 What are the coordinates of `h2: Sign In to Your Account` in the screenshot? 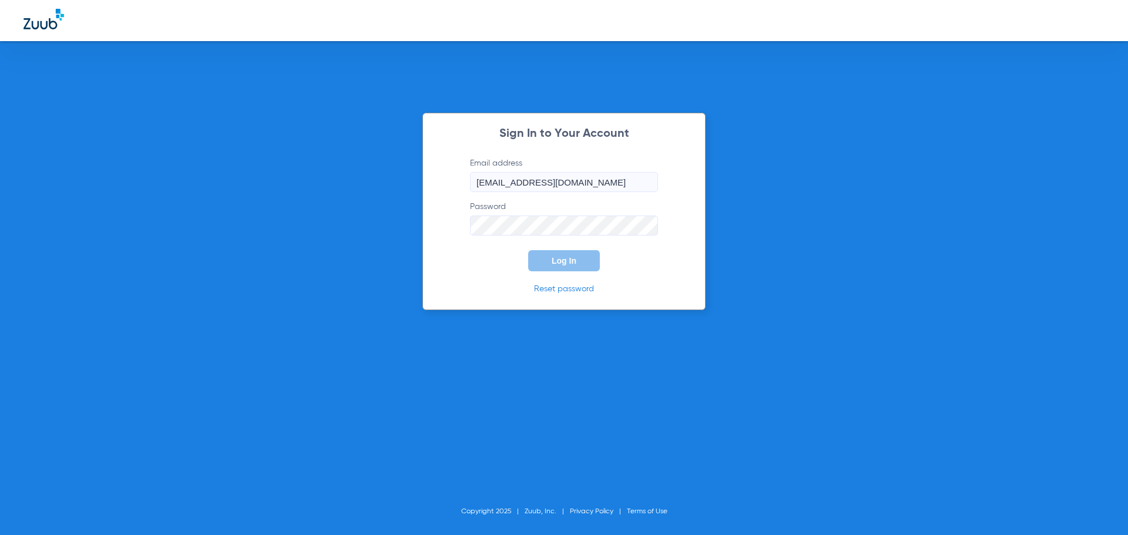 It's located at (564, 134).